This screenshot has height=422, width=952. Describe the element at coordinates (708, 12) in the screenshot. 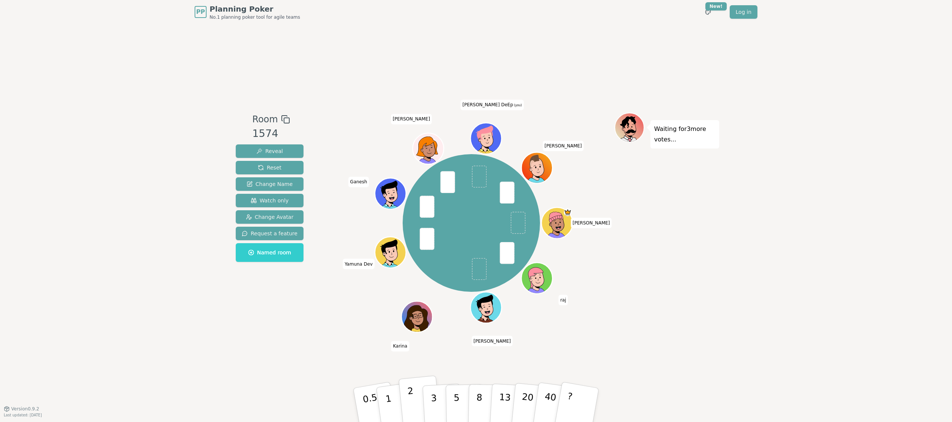

I see `button: New!` at that location.